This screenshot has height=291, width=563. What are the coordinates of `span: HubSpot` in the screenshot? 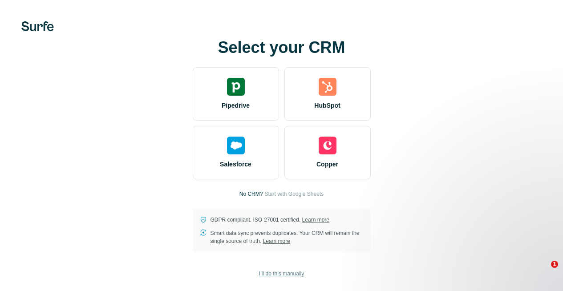 It's located at (327, 106).